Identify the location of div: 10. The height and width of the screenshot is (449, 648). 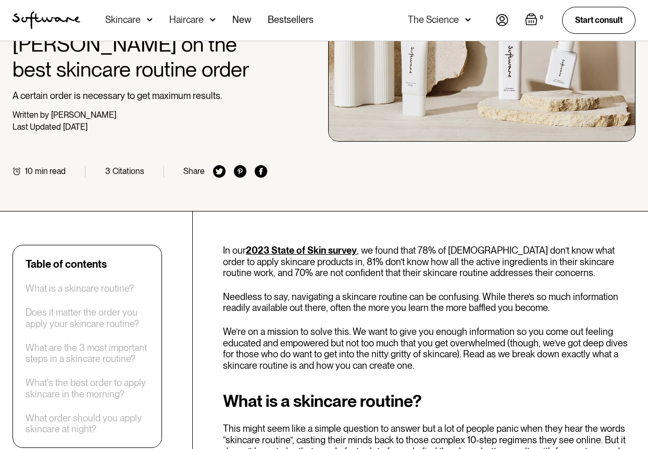
(29, 171).